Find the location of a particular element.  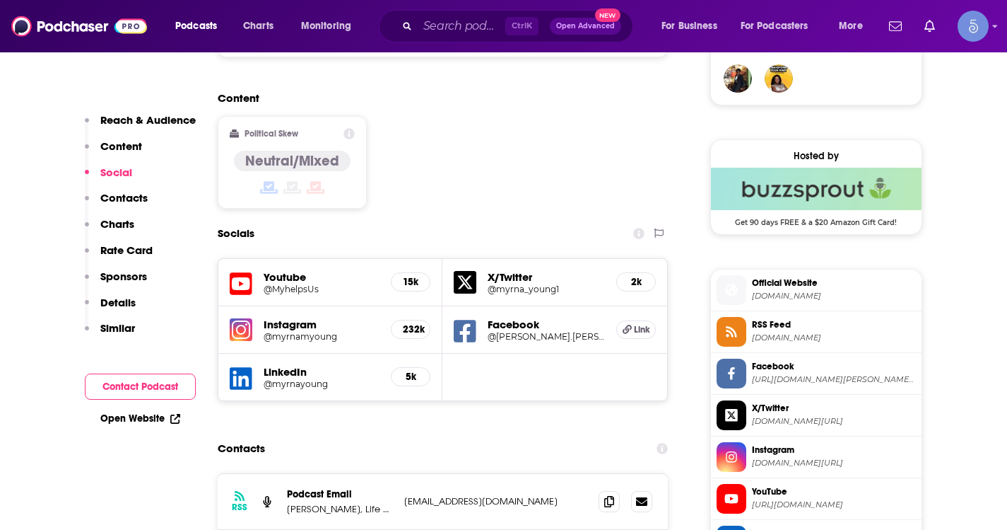

img: myoung353 is located at coordinates (738, 78).